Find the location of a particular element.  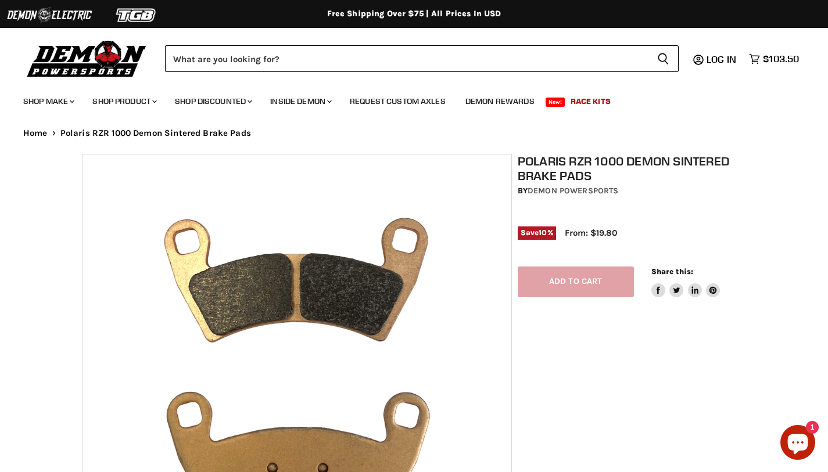

form: Product is located at coordinates (422, 59).